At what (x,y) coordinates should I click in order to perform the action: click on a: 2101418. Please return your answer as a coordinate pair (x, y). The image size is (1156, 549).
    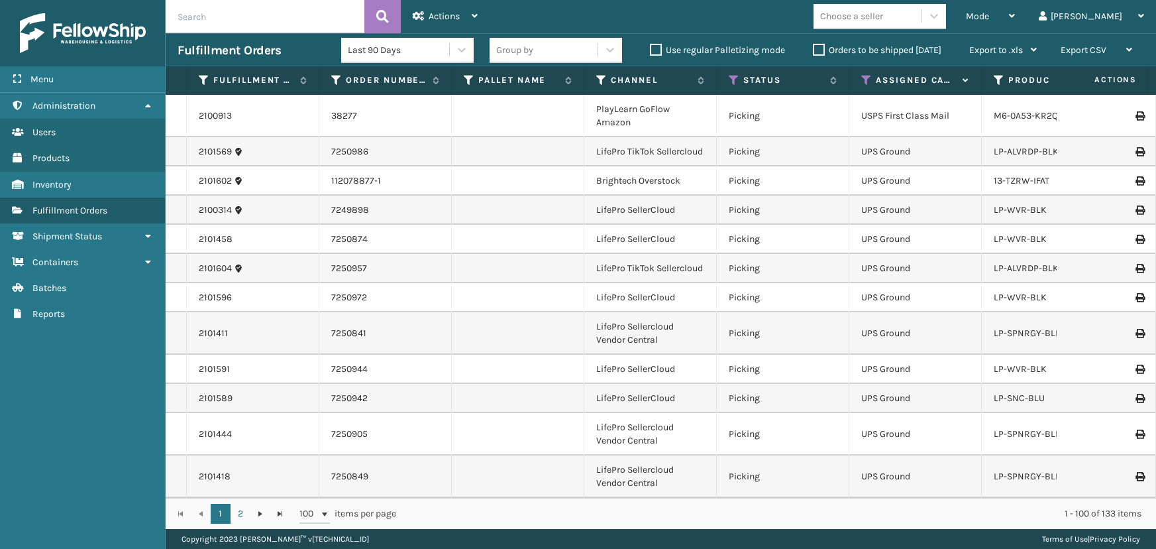
    Looking at the image, I should click on (215, 476).